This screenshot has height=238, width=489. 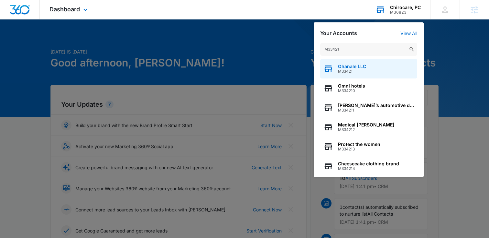 What do you see at coordinates (369, 146) in the screenshot?
I see `button: Protect the womenM334213` at bounding box center [369, 146].